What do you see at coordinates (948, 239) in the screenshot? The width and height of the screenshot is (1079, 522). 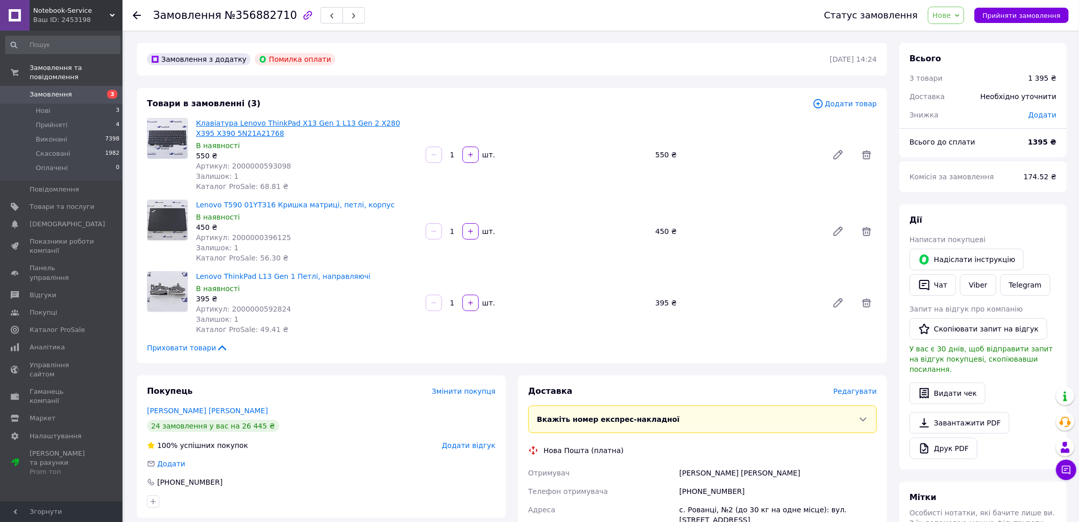 I see `span: Написати покупцеві` at bounding box center [948, 239].